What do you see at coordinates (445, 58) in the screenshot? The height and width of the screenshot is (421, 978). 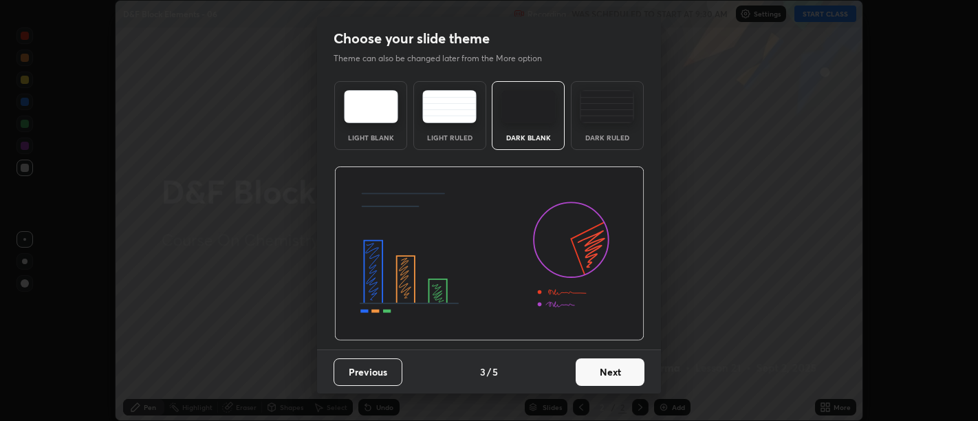 I see `p: Theme can also be changed later from the More option` at bounding box center [445, 58].